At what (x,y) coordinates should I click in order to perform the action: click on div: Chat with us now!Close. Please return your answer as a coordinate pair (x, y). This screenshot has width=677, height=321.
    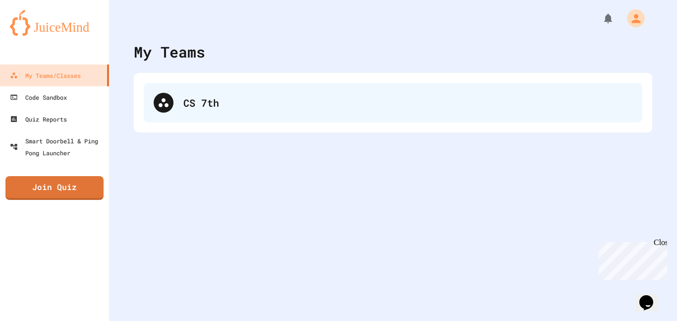
    Looking at the image, I should click on (36, 33).